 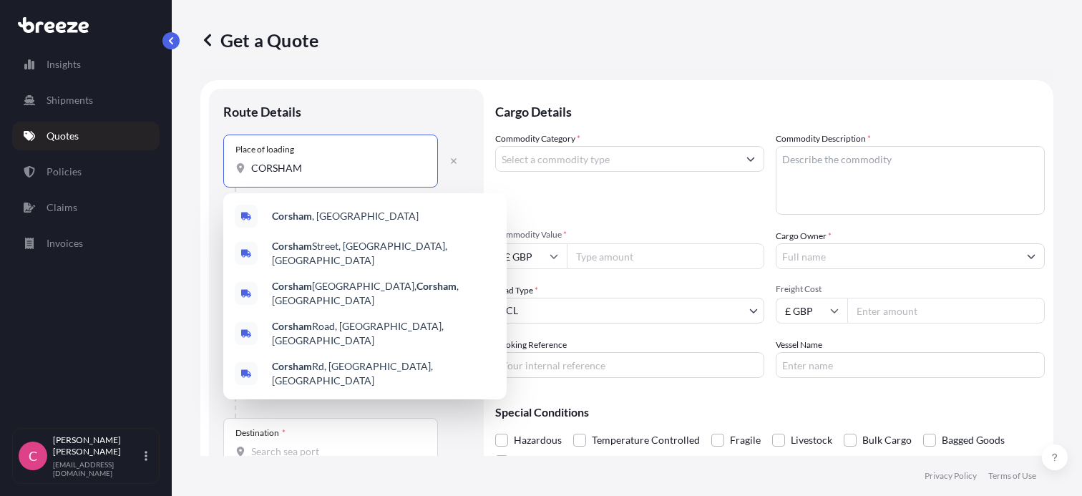 What do you see at coordinates (64, 64) in the screenshot?
I see `p: Insights` at bounding box center [64, 64].